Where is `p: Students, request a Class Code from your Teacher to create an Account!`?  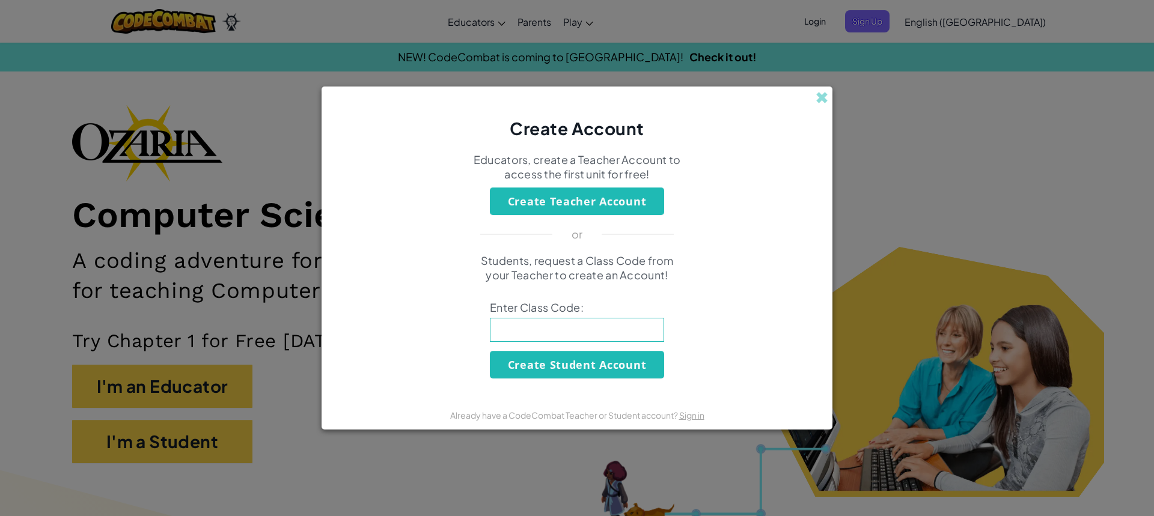
p: Students, request a Class Code from your Teacher to create an Account! is located at coordinates (577, 268).